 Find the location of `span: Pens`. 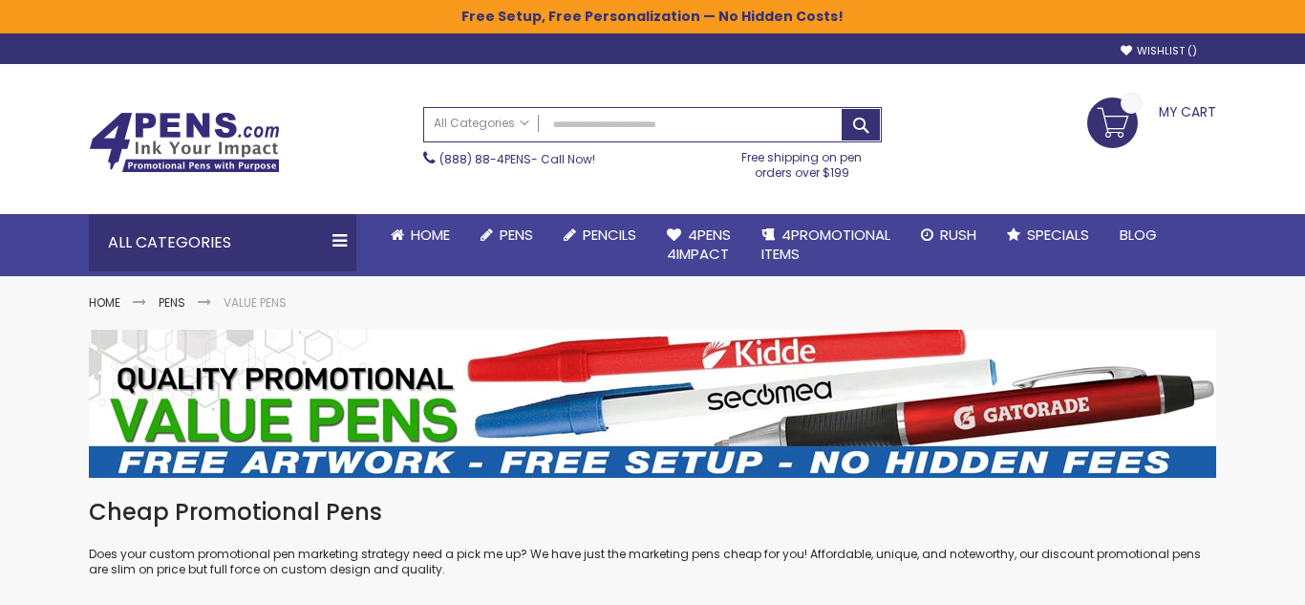

span: Pens is located at coordinates (516, 234).